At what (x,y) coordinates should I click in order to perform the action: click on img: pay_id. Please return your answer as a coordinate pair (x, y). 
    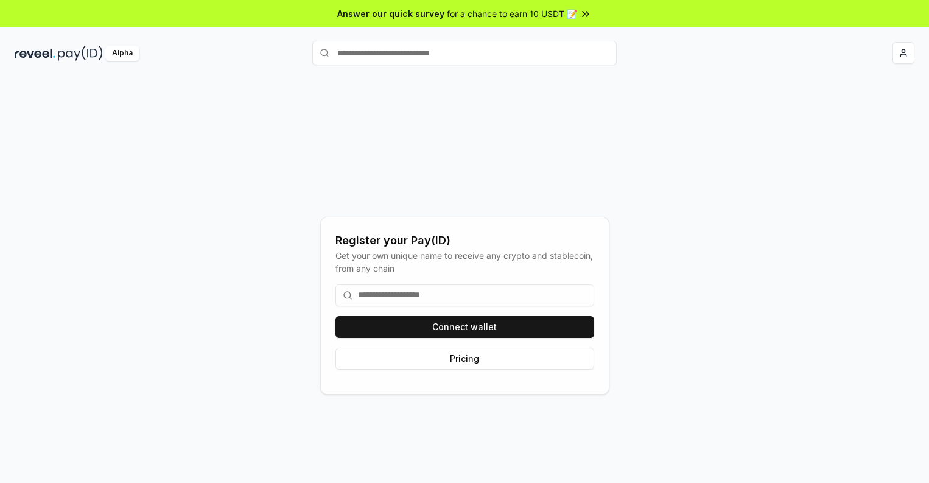
    Looking at the image, I should click on (80, 53).